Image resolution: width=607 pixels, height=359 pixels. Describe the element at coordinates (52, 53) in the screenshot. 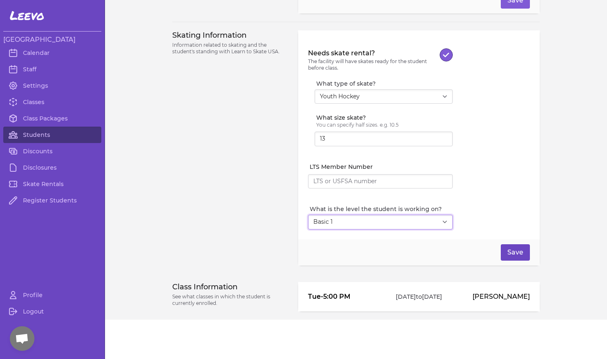

I see `a: Calendar` at that location.